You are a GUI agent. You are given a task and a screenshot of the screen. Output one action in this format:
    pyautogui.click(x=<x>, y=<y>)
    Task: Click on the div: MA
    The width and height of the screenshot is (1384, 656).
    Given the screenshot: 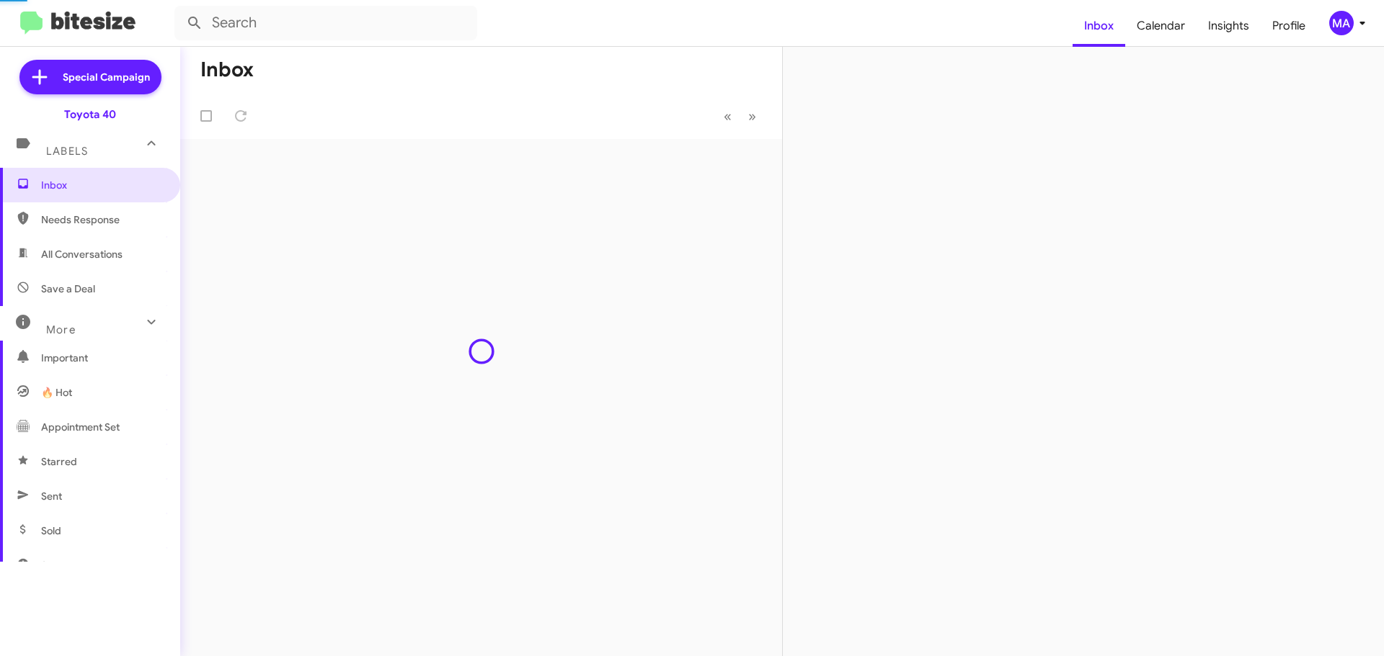 What is the action you would take?
    pyautogui.click(x=1341, y=23)
    